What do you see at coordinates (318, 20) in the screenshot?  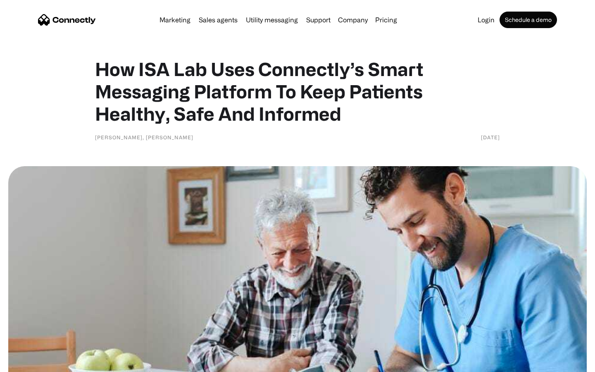 I see `a: Support` at bounding box center [318, 20].